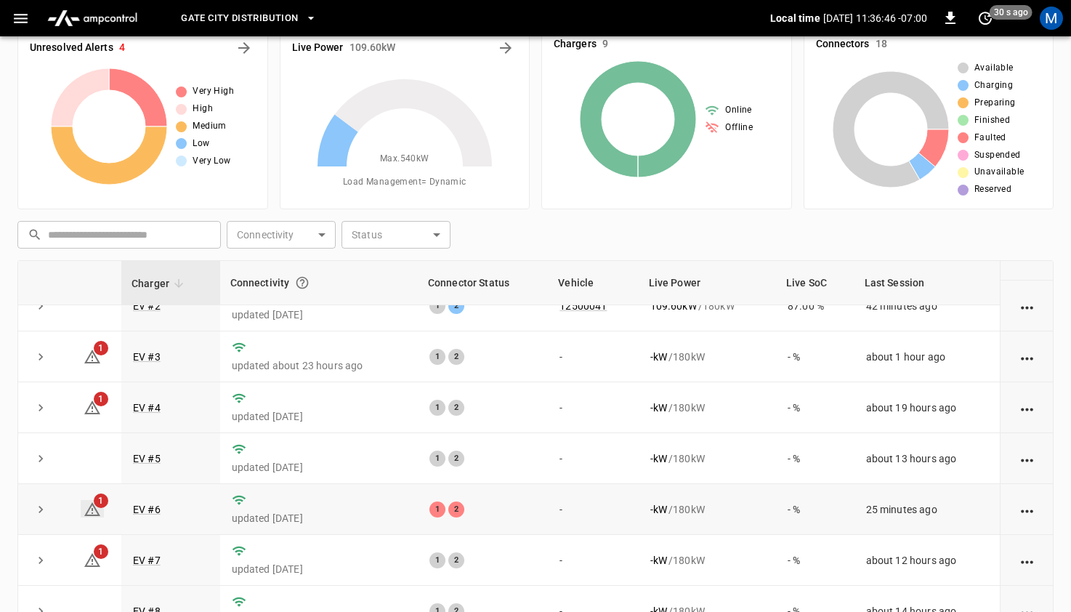 The image size is (1071, 612). What do you see at coordinates (927, 509) in the screenshot?
I see `td: 25 minutes ago` at bounding box center [927, 509].